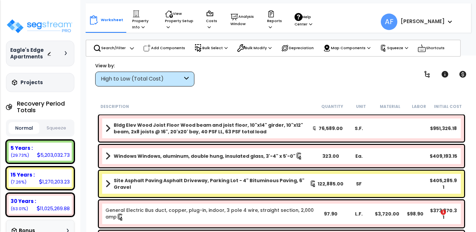 The image size is (476, 232). What do you see at coordinates (394, 48) in the screenshot?
I see `p: Squeeze` at bounding box center [394, 48].